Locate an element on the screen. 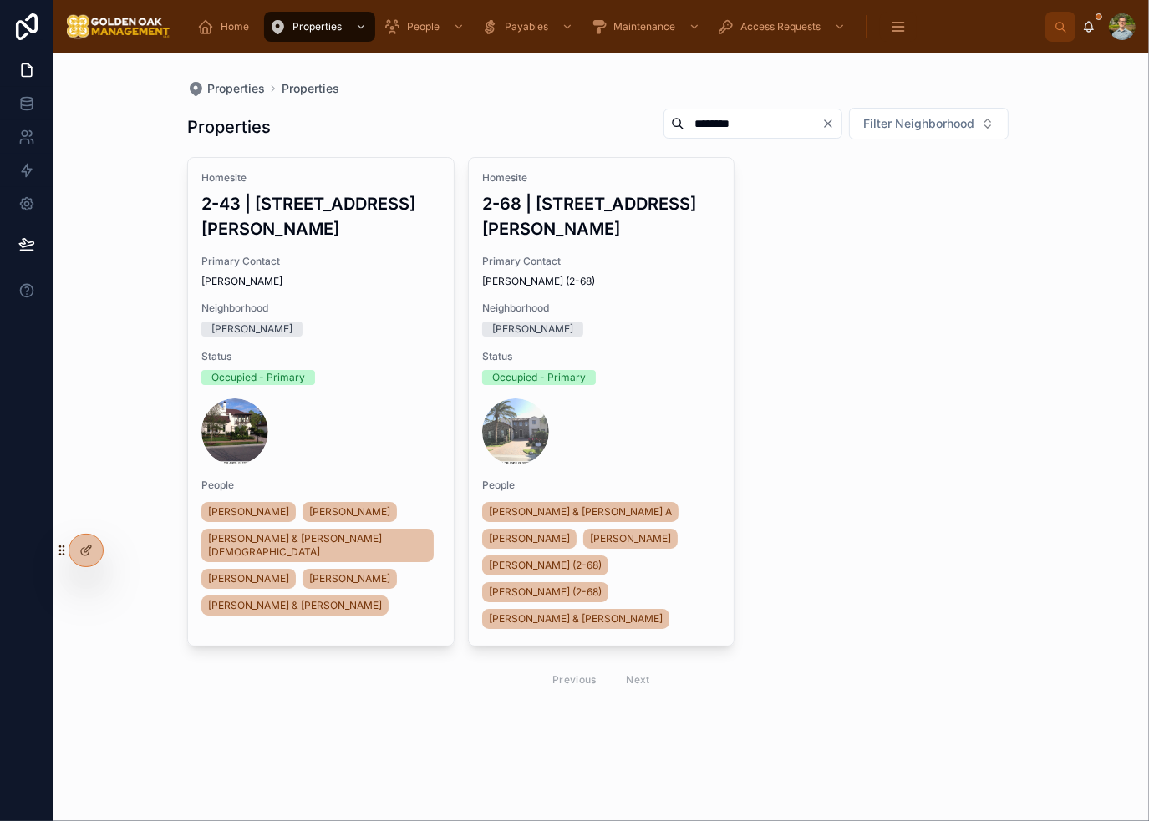 The image size is (1149, 821). button: Clear is located at coordinates (831, 124).